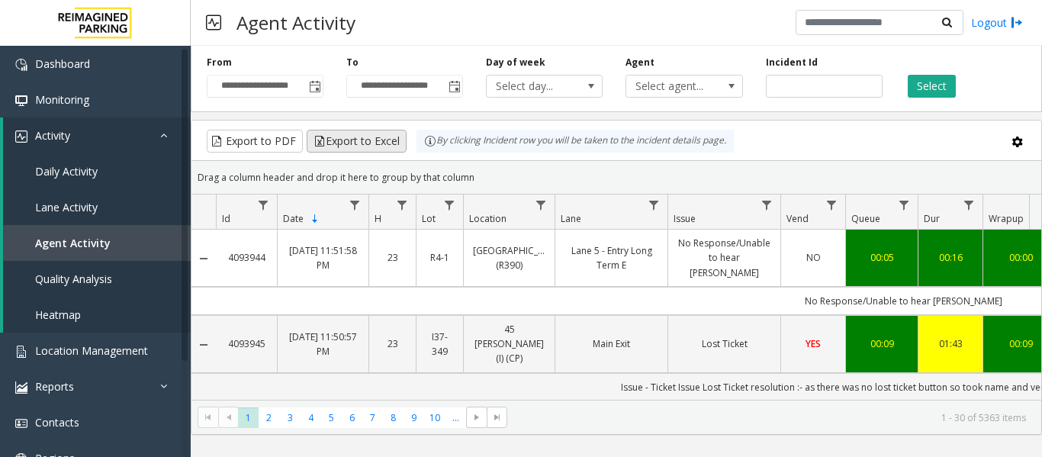 The image size is (1042, 457). Describe the element at coordinates (246, 343) in the screenshot. I see `a: 4093945` at that location.